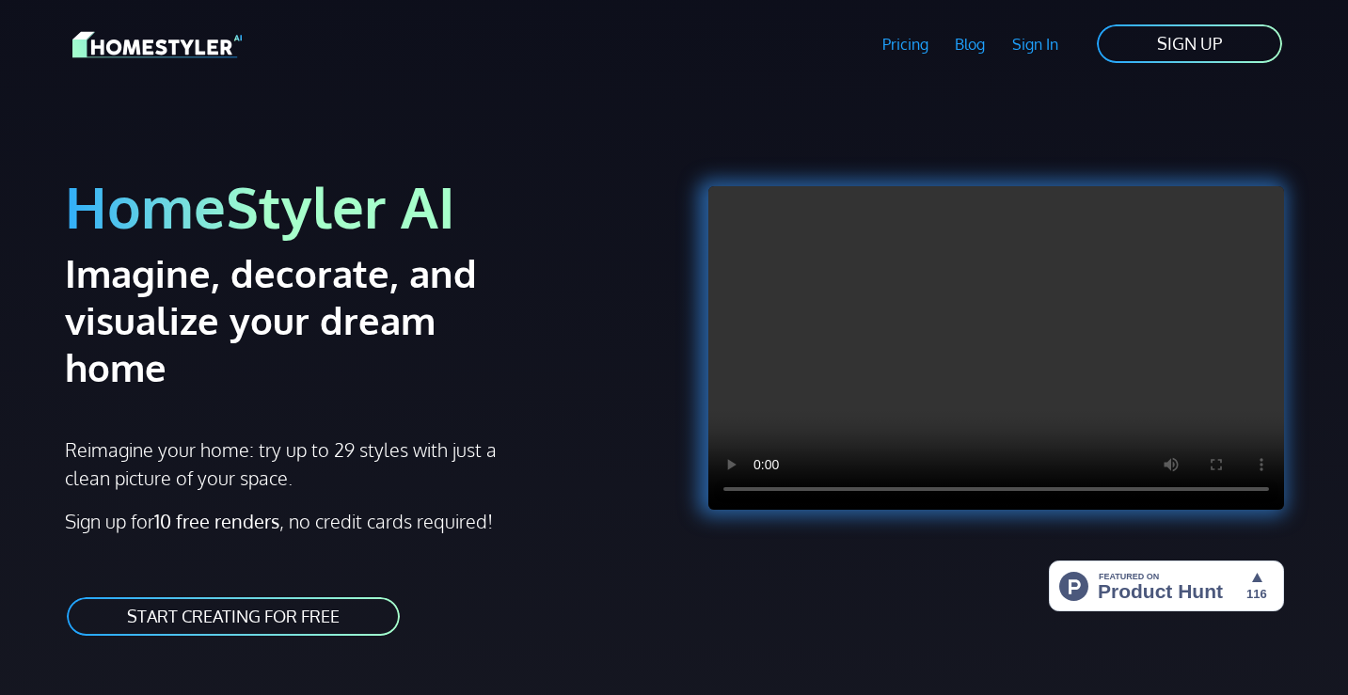 This screenshot has height=695, width=1348. Describe the element at coordinates (969, 44) in the screenshot. I see `a: Blog` at that location.